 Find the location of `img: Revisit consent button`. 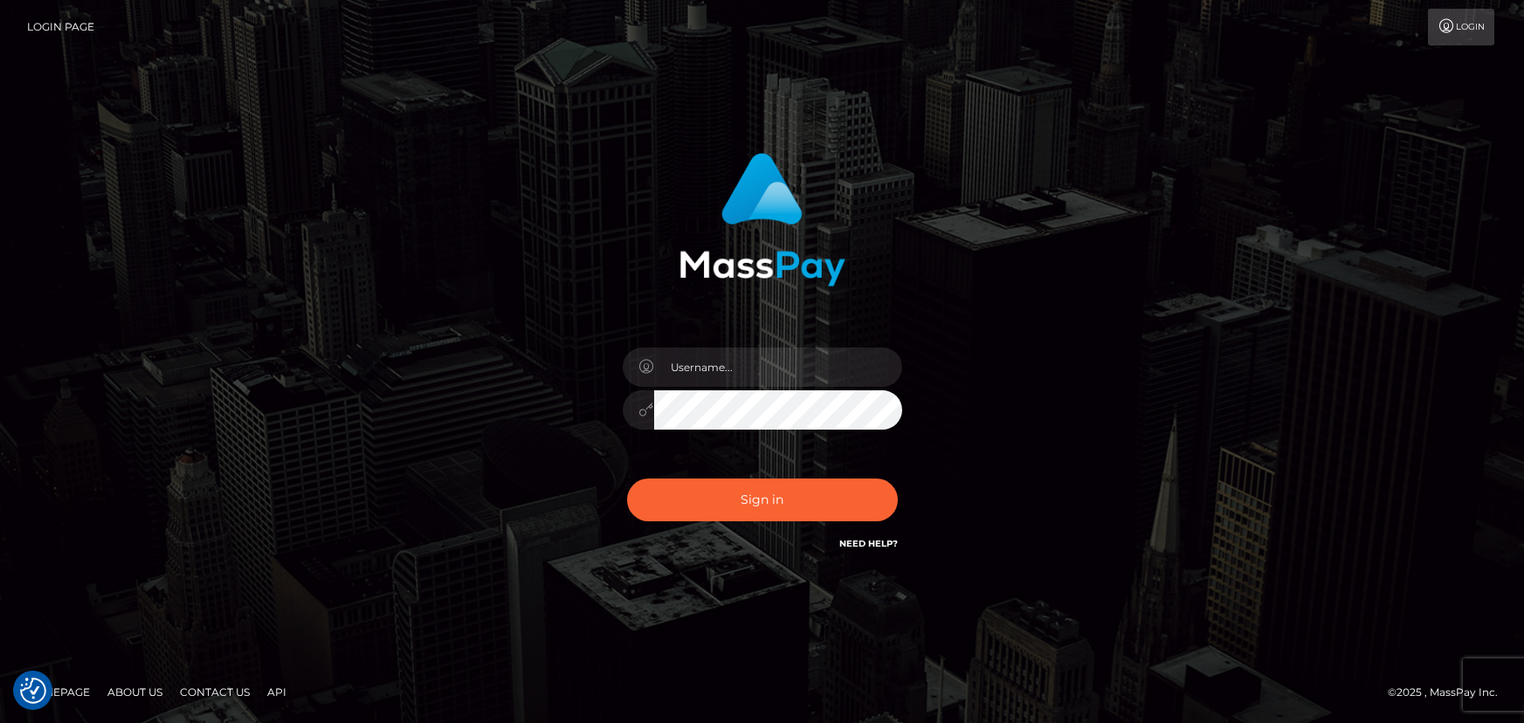

img: Revisit consent button is located at coordinates (33, 691).